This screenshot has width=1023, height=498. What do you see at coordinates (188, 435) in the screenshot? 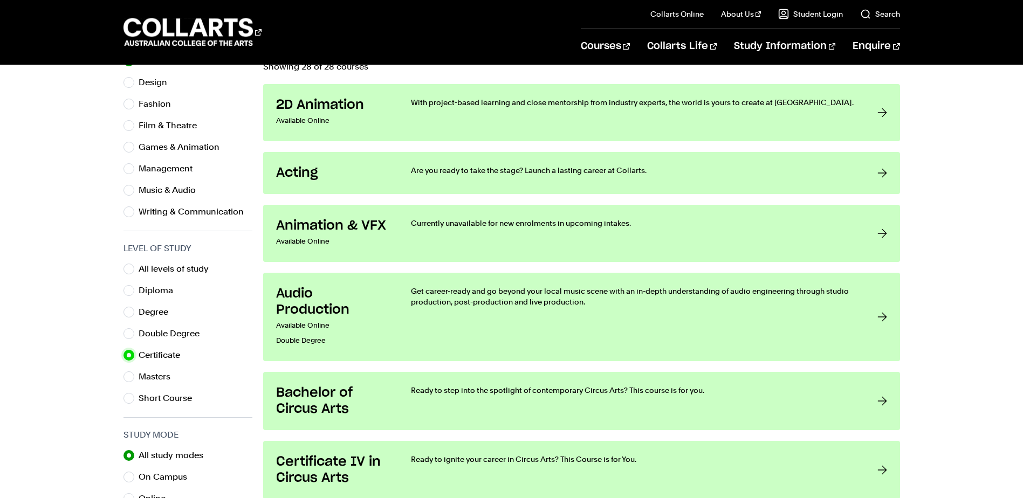
I see `h3: Study Mode` at bounding box center [188, 435].